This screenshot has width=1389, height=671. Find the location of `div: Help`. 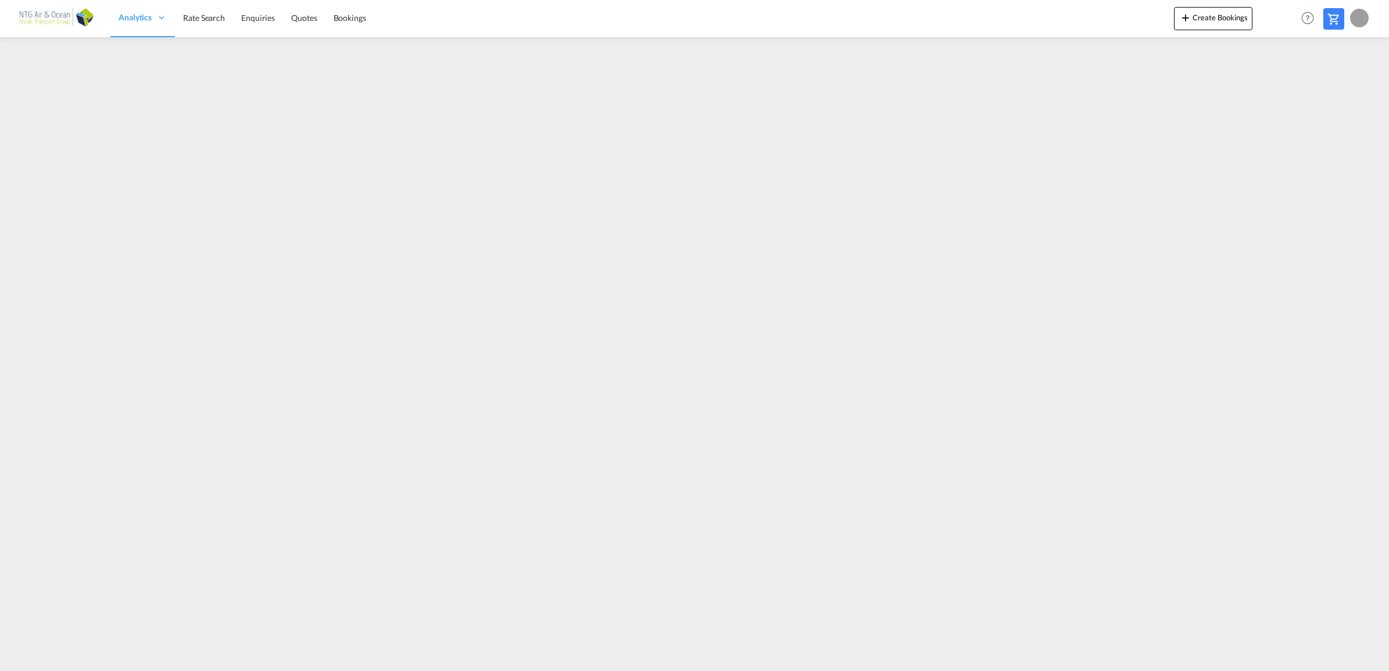

div: Help is located at coordinates (1311, 19).